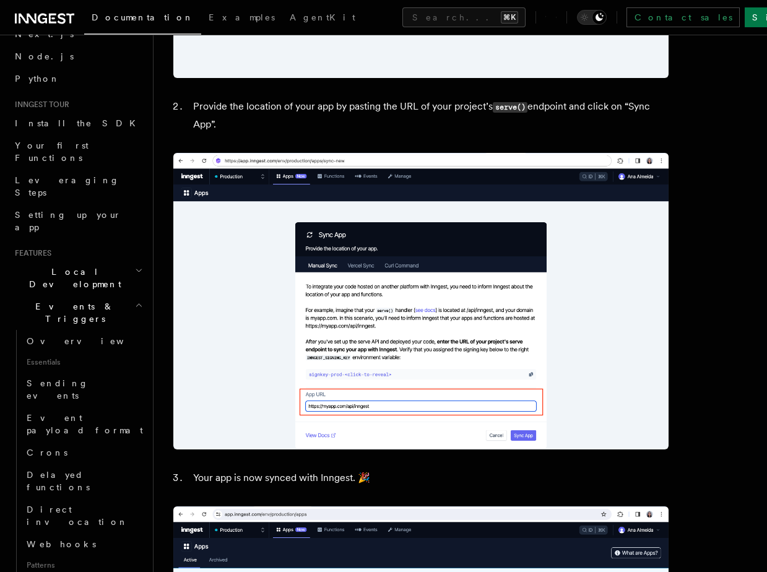 Image resolution: width=767 pixels, height=572 pixels. I want to click on span: Node.js, so click(44, 56).